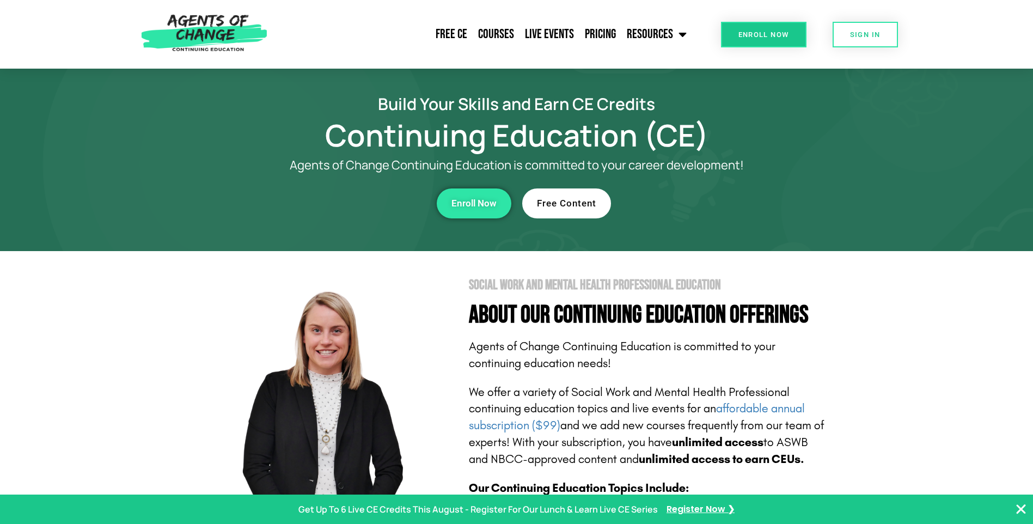  What do you see at coordinates (579, 488) in the screenshot?
I see `b: Our Continuing Education Topics Include:` at bounding box center [579, 488].